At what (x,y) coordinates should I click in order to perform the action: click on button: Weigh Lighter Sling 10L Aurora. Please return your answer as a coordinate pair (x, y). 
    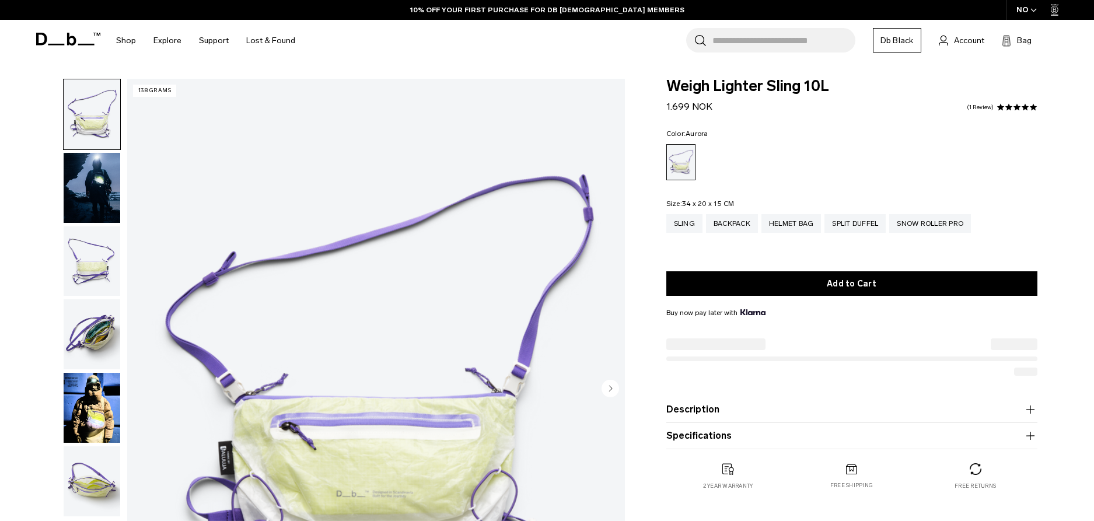
    Looking at the image, I should click on (92, 408).